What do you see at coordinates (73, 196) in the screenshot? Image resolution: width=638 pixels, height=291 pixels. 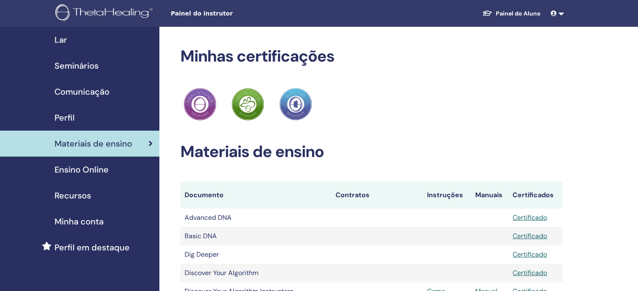 I see `span: Recursos` at bounding box center [73, 196].